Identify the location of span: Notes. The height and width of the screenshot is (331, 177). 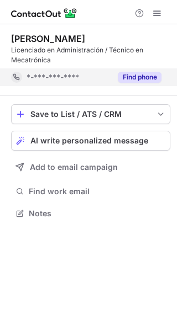
(97, 213).